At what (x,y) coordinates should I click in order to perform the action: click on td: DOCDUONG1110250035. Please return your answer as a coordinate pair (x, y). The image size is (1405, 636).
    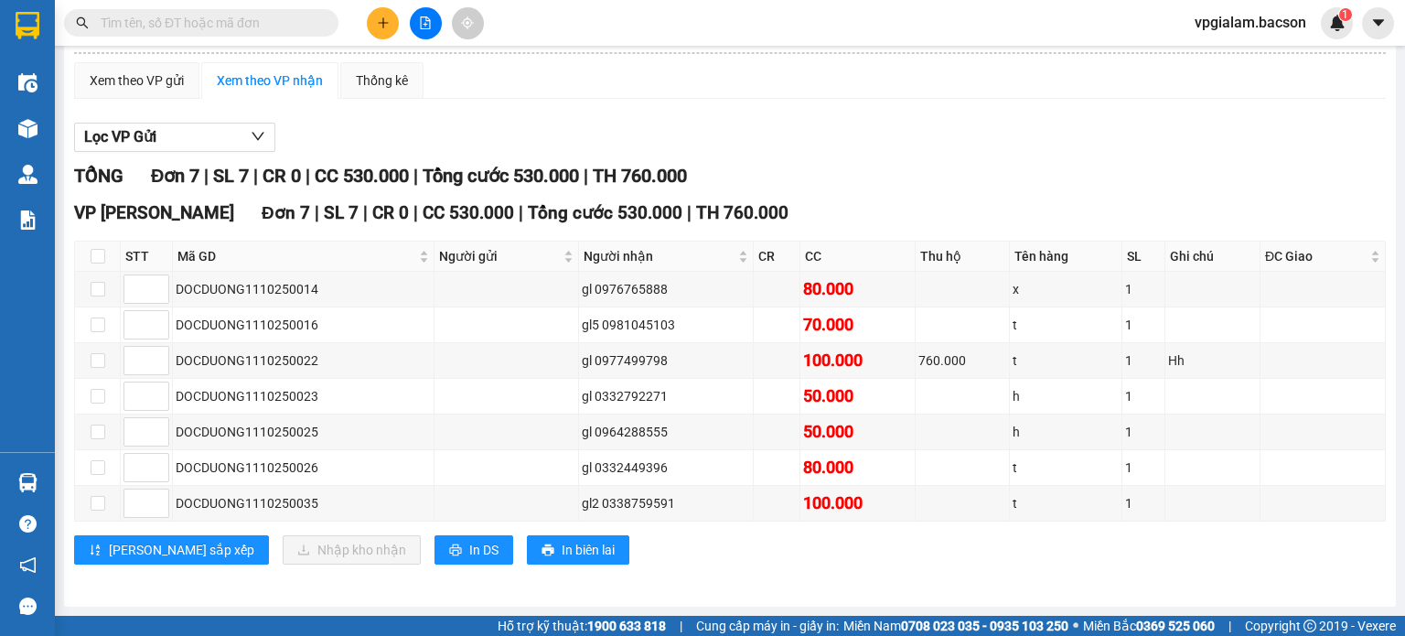
    Looking at the image, I should click on (304, 503).